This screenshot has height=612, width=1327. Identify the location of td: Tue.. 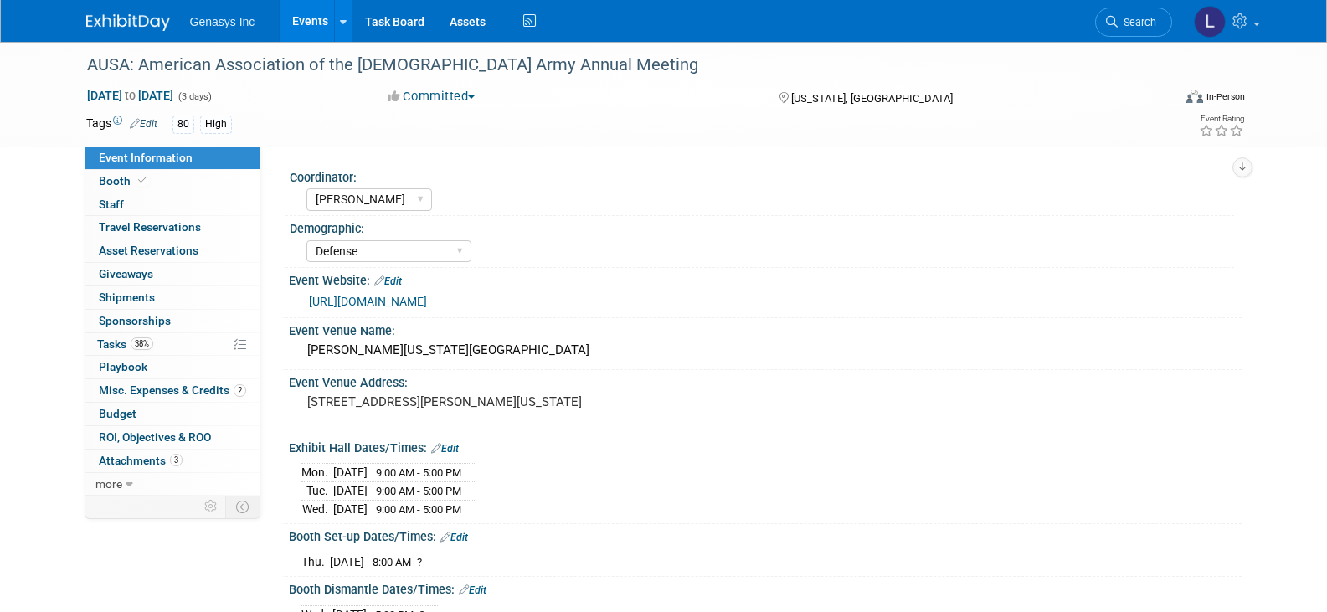
(317, 491).